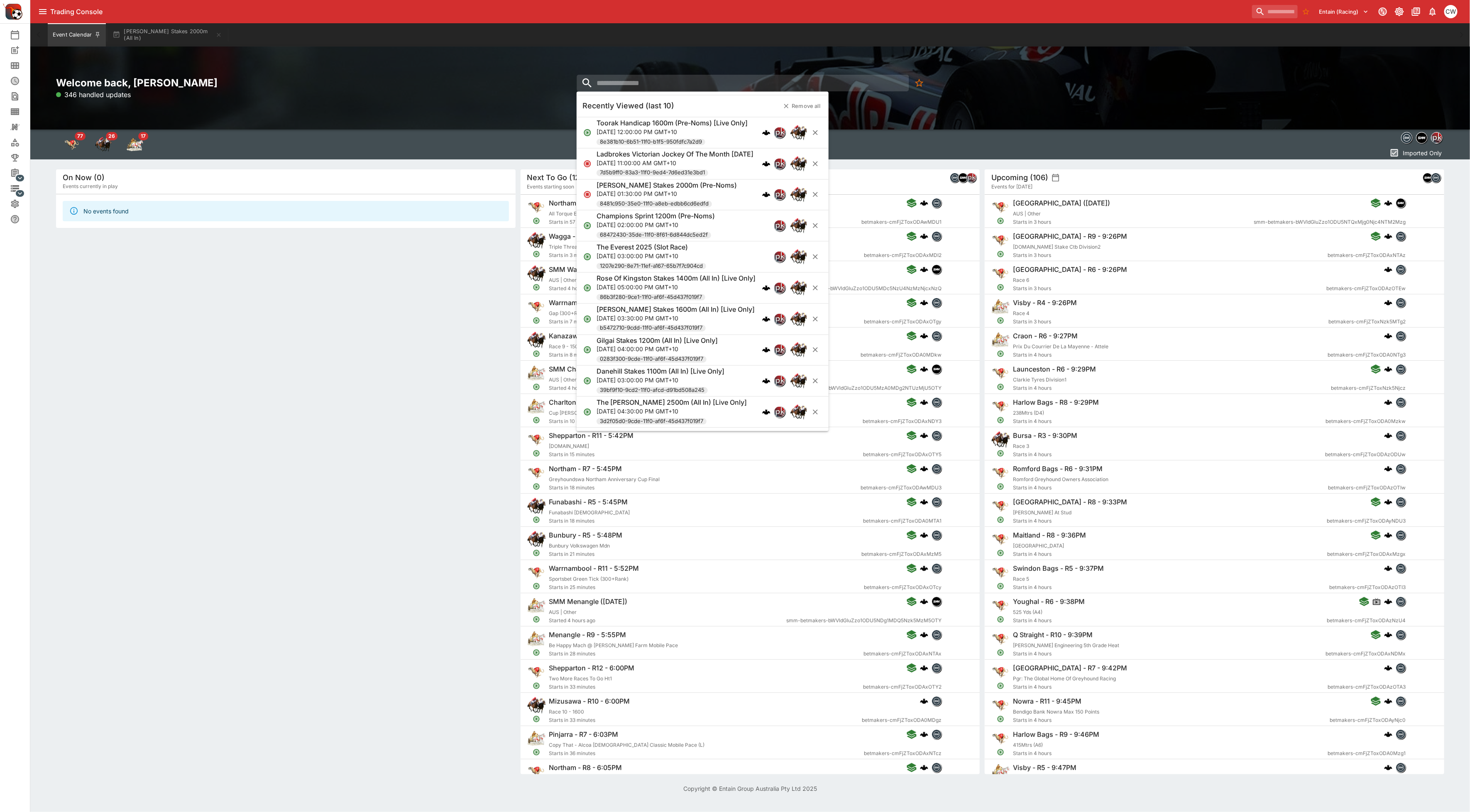 The width and height of the screenshot is (1470, 812). What do you see at coordinates (1054, 369) in the screenshot?
I see `h6: Launceston - R6 - 9:29PM` at bounding box center [1054, 369].